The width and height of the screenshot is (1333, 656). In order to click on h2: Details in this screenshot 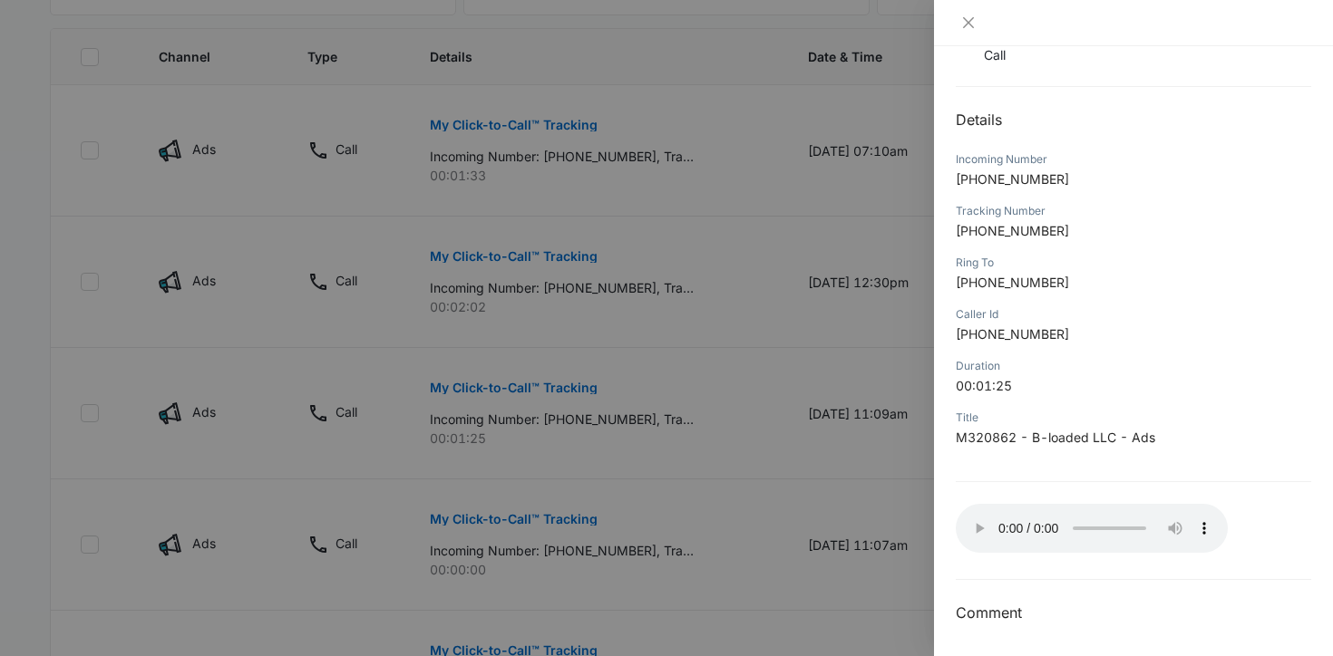, I will do `click(1133, 120)`.